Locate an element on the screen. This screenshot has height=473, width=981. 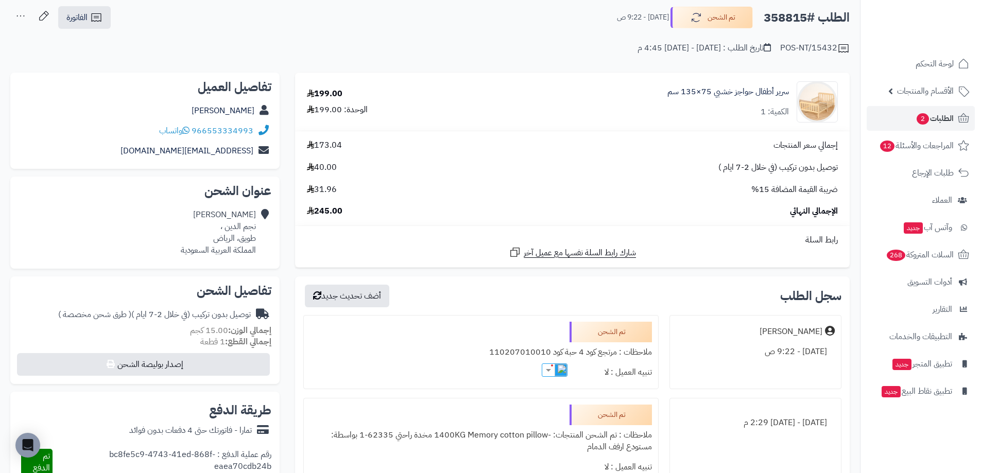
span: توصيل بدون تركيب (في خلال 2-7 ايام ) is located at coordinates (778, 167).